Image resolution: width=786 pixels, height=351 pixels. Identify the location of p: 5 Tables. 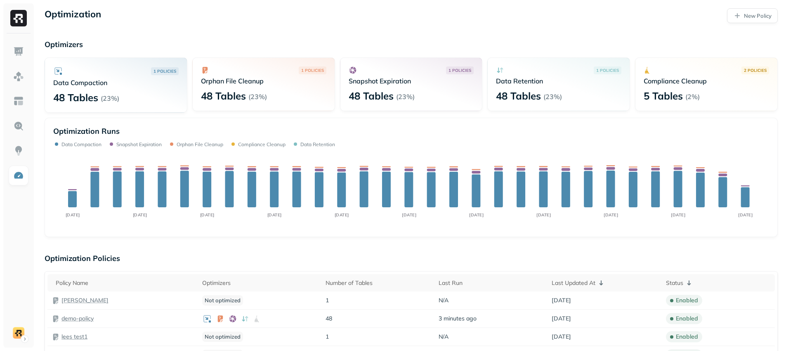
(663, 96).